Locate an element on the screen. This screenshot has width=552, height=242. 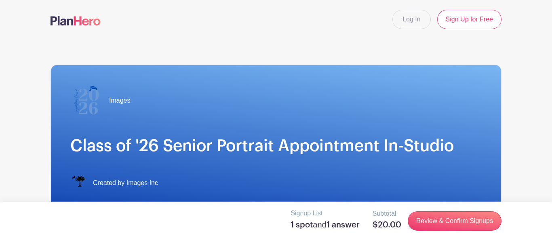
a: Review & Confirm Signups is located at coordinates (455, 221).